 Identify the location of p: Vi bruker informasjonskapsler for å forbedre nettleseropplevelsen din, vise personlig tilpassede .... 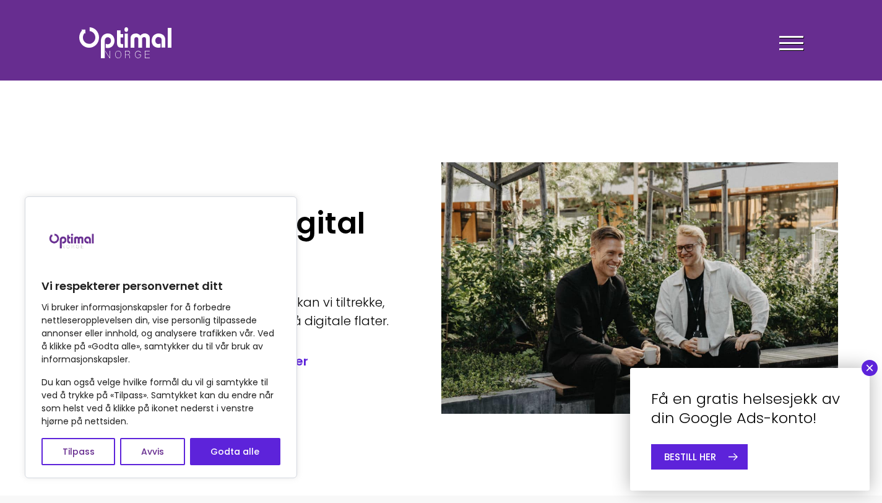
(161, 333).